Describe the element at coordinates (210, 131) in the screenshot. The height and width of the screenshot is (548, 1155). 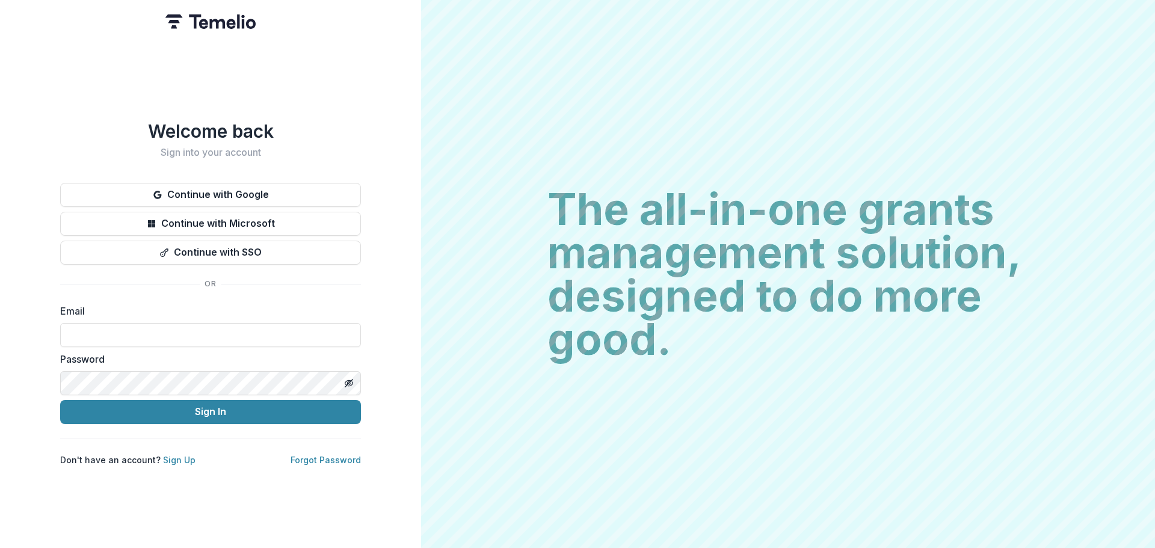
I see `h1: Welcome back` at that location.